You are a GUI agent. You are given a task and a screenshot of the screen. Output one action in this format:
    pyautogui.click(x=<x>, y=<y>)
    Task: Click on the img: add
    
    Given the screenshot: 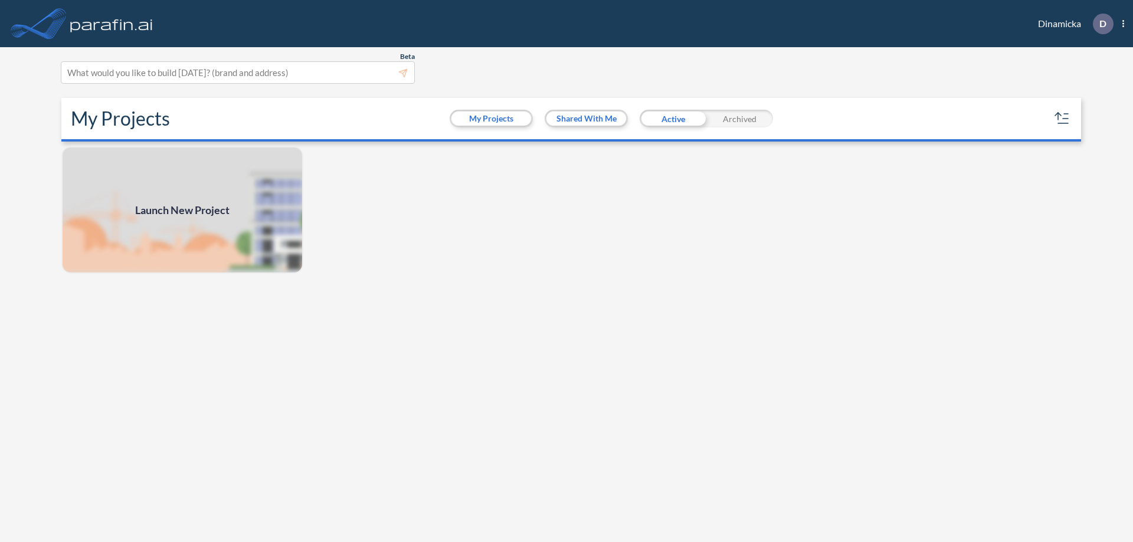 What is the action you would take?
    pyautogui.click(x=182, y=210)
    